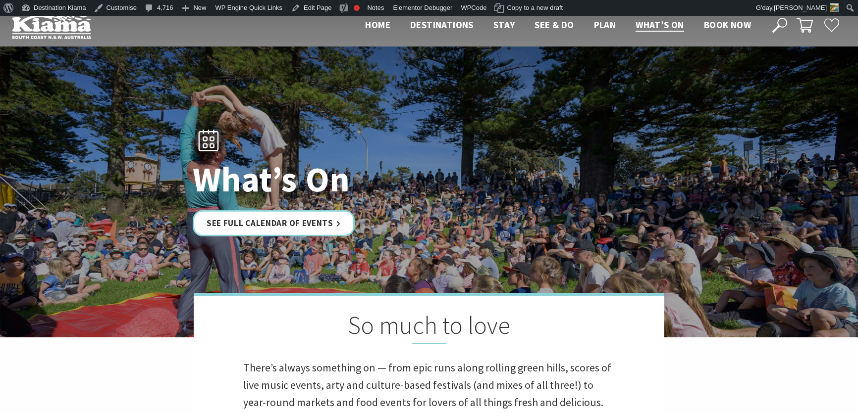 The width and height of the screenshot is (858, 413). I want to click on span: Book now, so click(727, 25).